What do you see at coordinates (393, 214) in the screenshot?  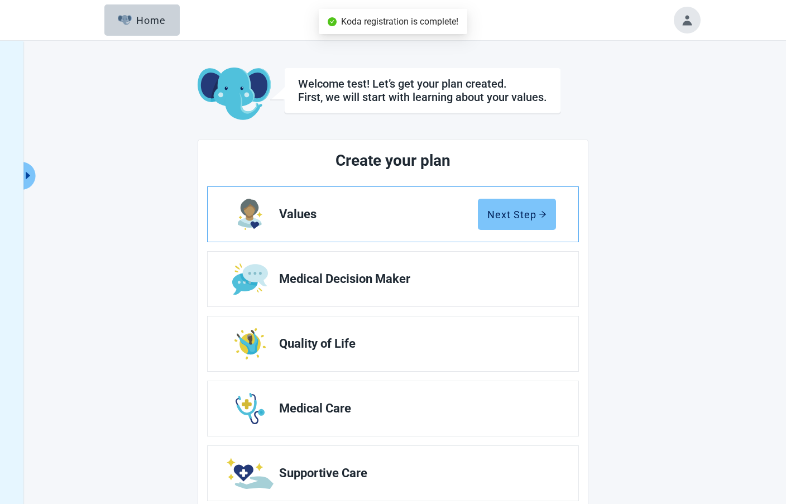 I see `a: Edit Values section` at bounding box center [393, 214].